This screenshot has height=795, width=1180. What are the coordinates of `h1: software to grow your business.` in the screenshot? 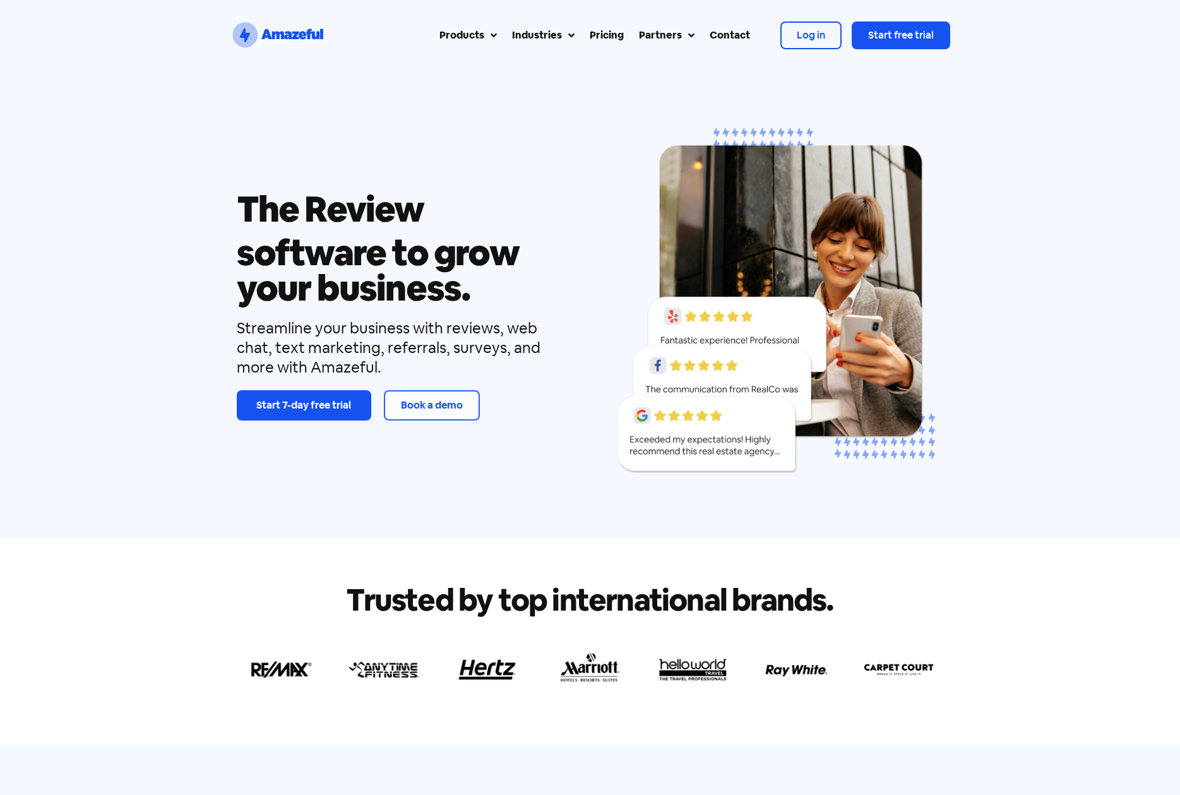 It's located at (405, 270).